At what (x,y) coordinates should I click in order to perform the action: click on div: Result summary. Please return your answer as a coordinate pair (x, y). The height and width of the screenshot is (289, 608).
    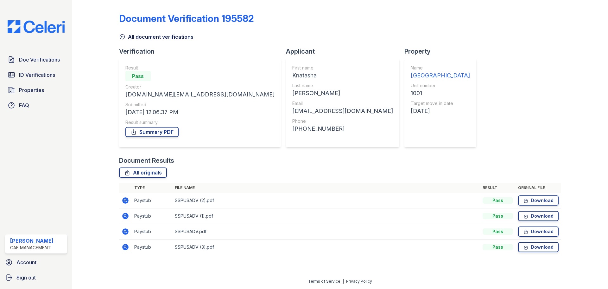
    Looking at the image, I should click on (200, 122).